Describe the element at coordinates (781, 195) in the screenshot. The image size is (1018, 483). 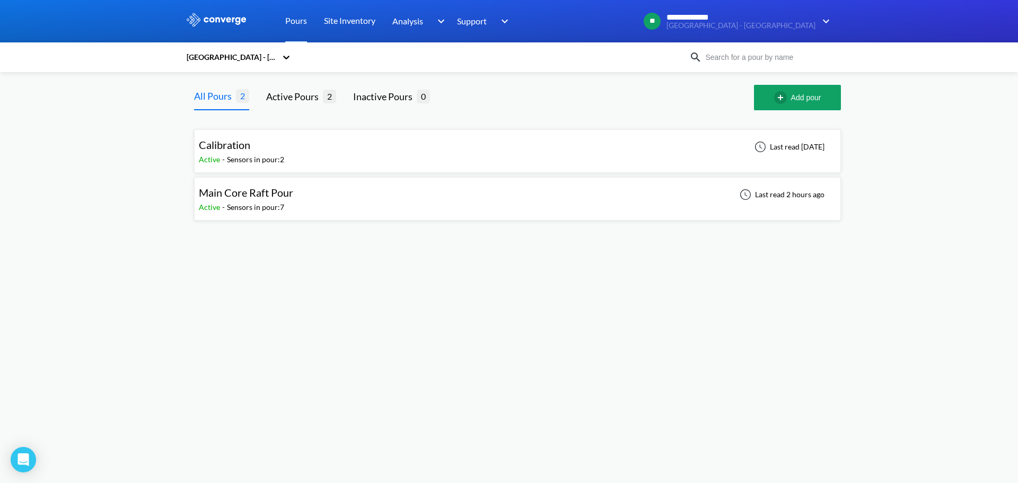
I see `div: Last read 2 hours ago` at that location.